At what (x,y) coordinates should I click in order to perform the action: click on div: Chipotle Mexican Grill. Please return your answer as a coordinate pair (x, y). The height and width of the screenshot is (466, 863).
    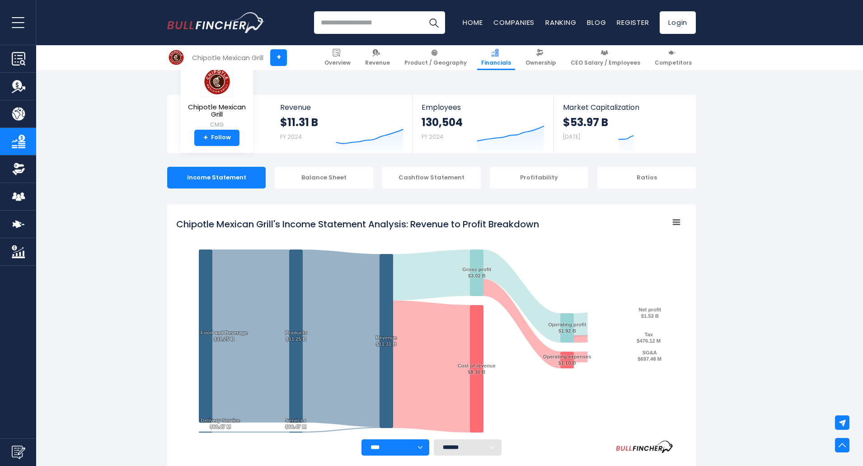
    Looking at the image, I should click on (228, 57).